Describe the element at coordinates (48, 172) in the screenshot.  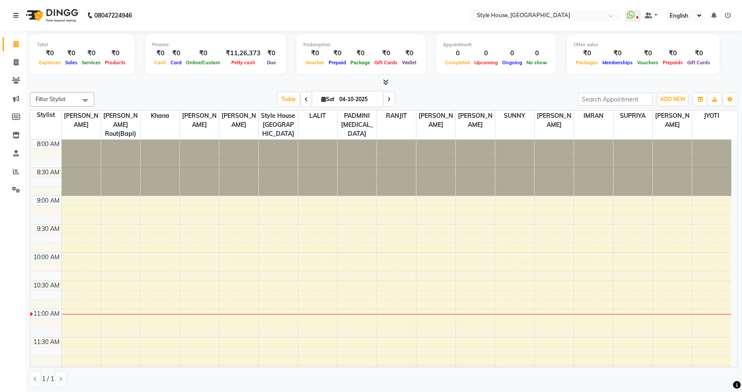
I see `div: 8:30 AM` at that location.